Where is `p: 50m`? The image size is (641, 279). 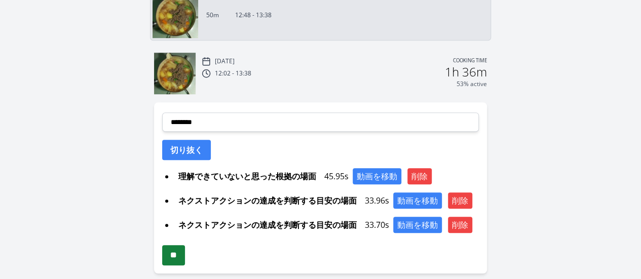 p: 50m is located at coordinates (212, 15).